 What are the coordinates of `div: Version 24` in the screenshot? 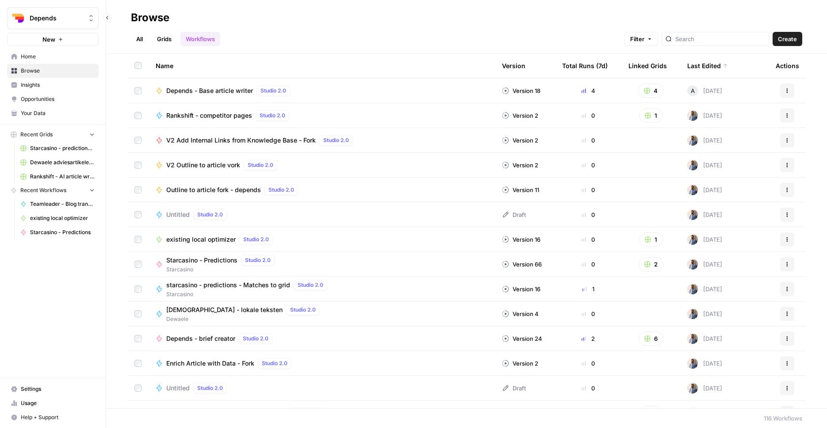 It's located at (522, 338).